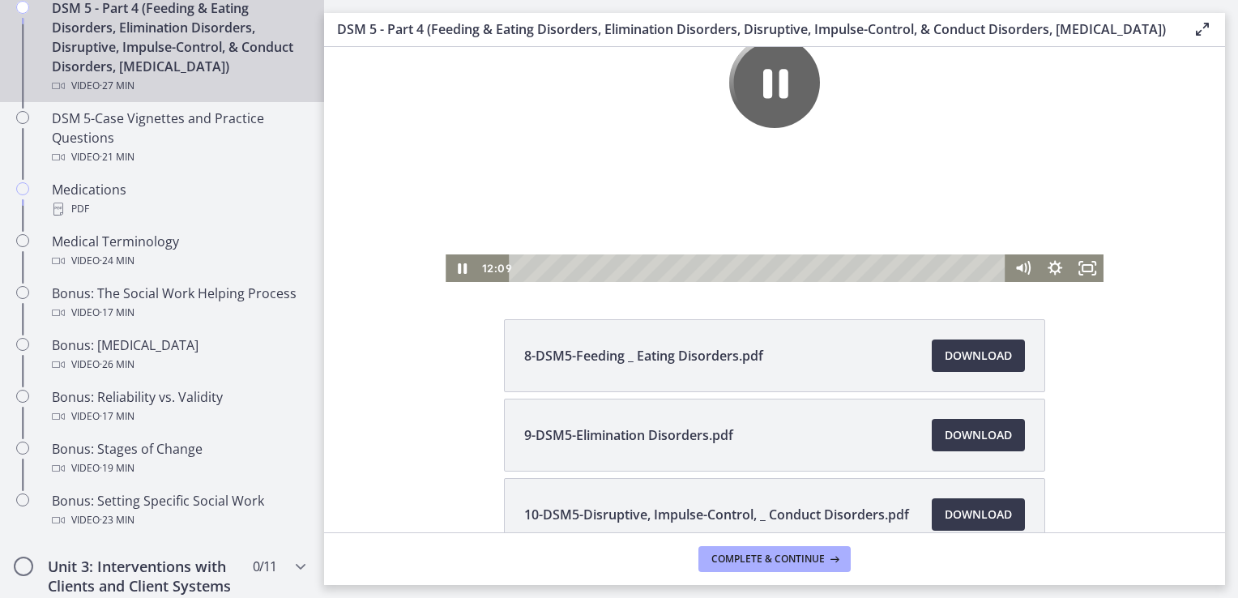 The height and width of the screenshot is (598, 1238). What do you see at coordinates (178, 459) in the screenshot?
I see `div: Bonus: Stages of Change` at bounding box center [178, 459].